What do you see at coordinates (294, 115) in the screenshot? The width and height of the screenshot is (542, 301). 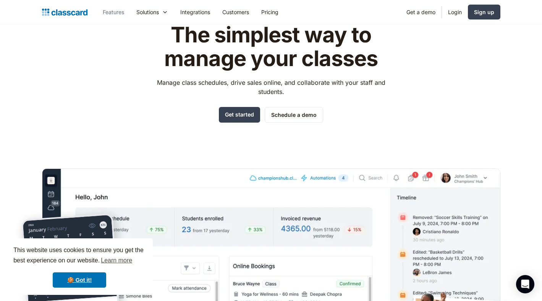 I see `a: Schedule a demo` at bounding box center [294, 115].